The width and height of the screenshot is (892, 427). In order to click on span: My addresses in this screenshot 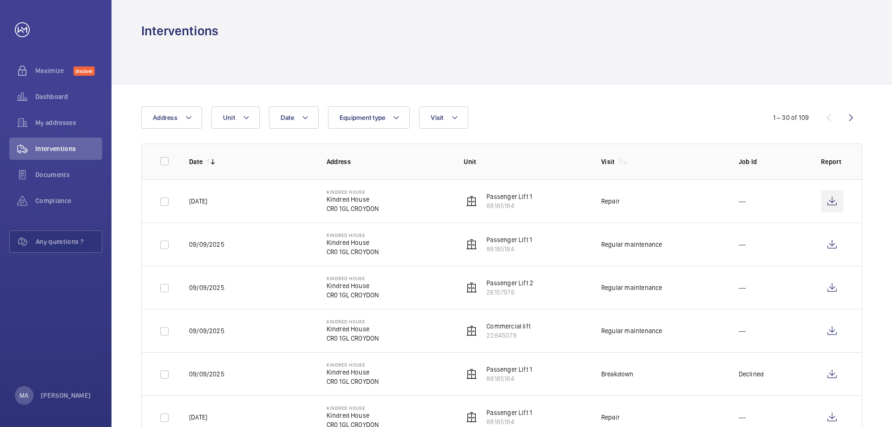, I will do `click(69, 123)`.